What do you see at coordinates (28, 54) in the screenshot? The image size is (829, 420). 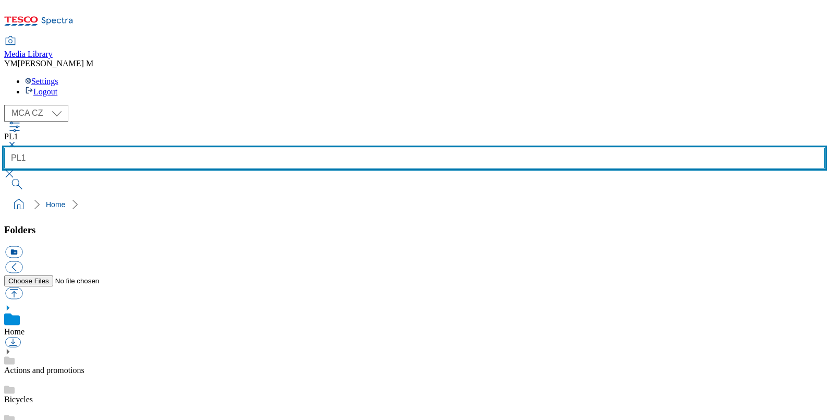 I see `span: Media Library` at bounding box center [28, 54].